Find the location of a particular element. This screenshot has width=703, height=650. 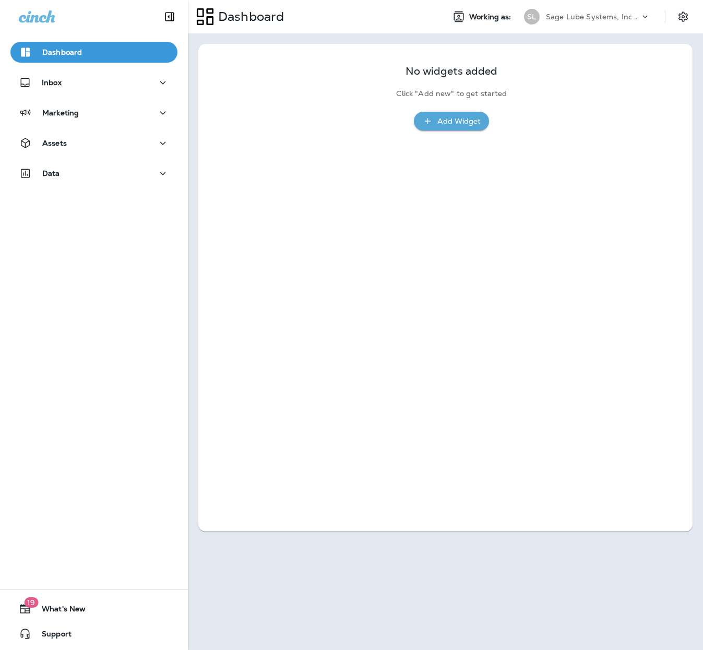

p: Inbox is located at coordinates (52, 82).